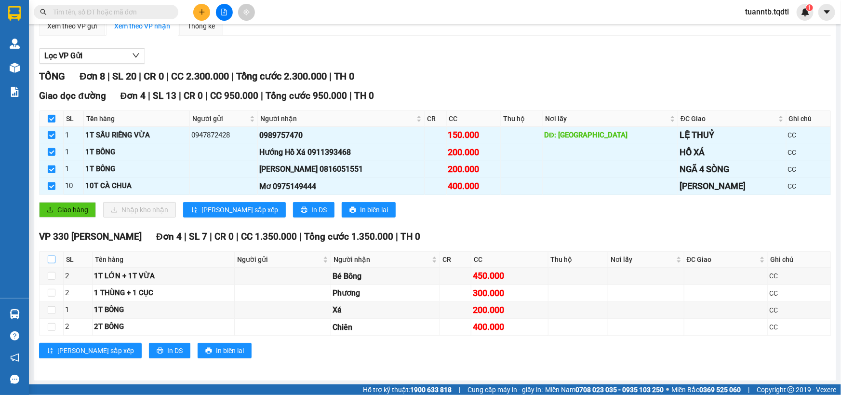  Describe the element at coordinates (136, 186) in the screenshot. I see `div: 10T CÀ CHUA` at that location.